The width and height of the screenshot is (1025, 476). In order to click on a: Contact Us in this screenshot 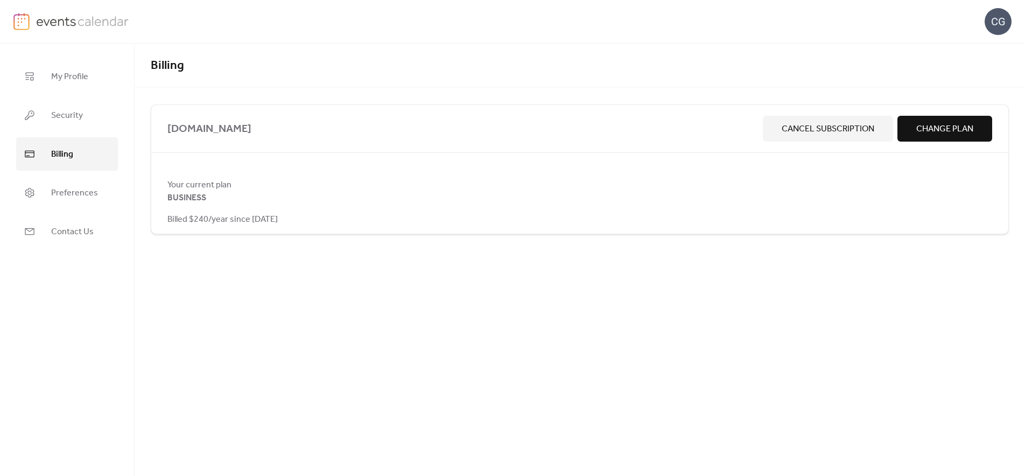, I will do `click(67, 232)`.